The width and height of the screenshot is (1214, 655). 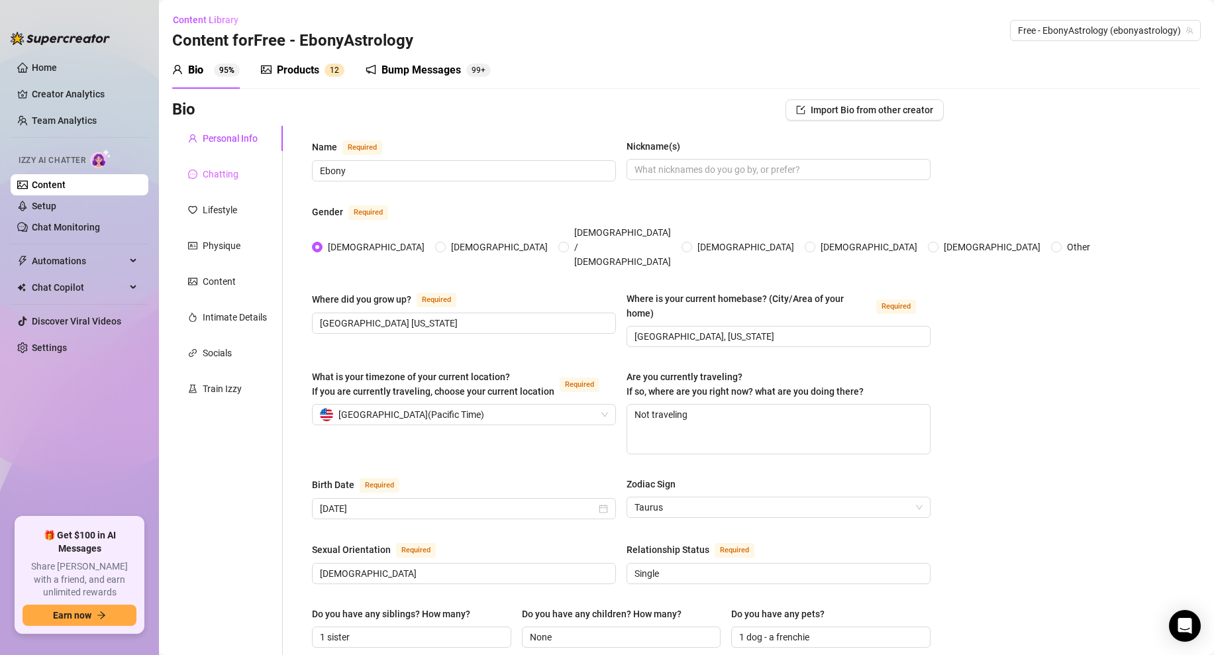 I want to click on div: Chatting, so click(x=221, y=174).